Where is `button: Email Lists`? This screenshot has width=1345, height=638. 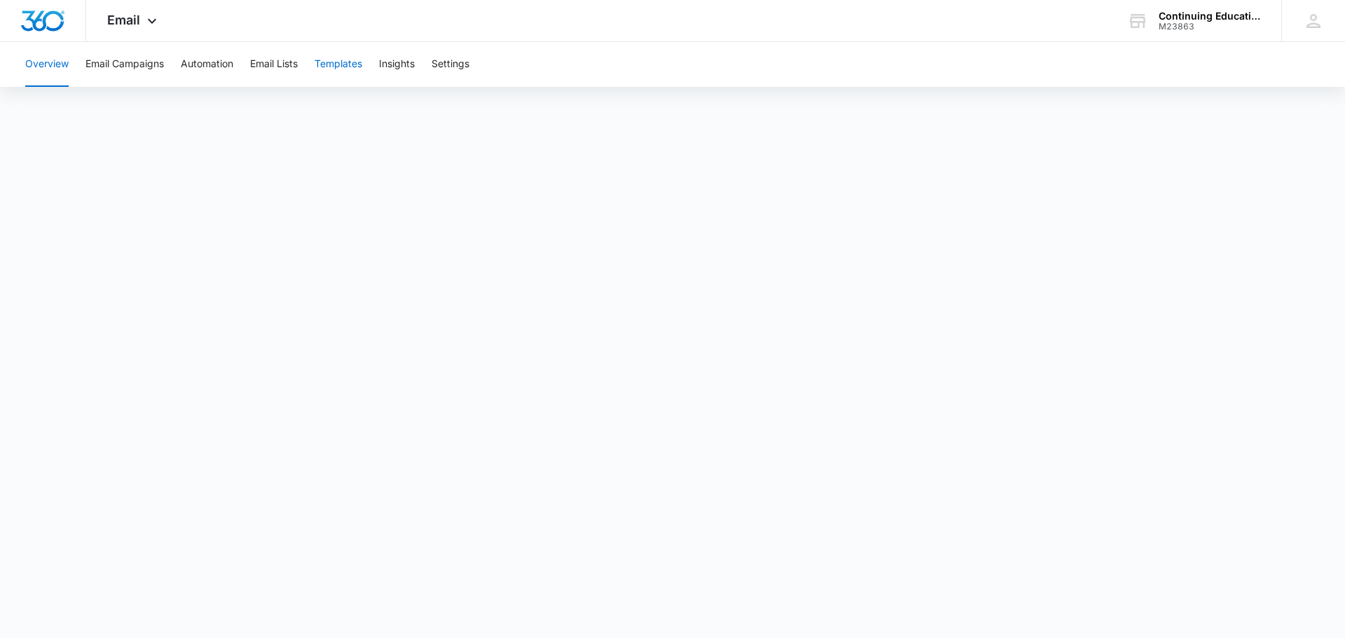
button: Email Lists is located at coordinates (274, 64).